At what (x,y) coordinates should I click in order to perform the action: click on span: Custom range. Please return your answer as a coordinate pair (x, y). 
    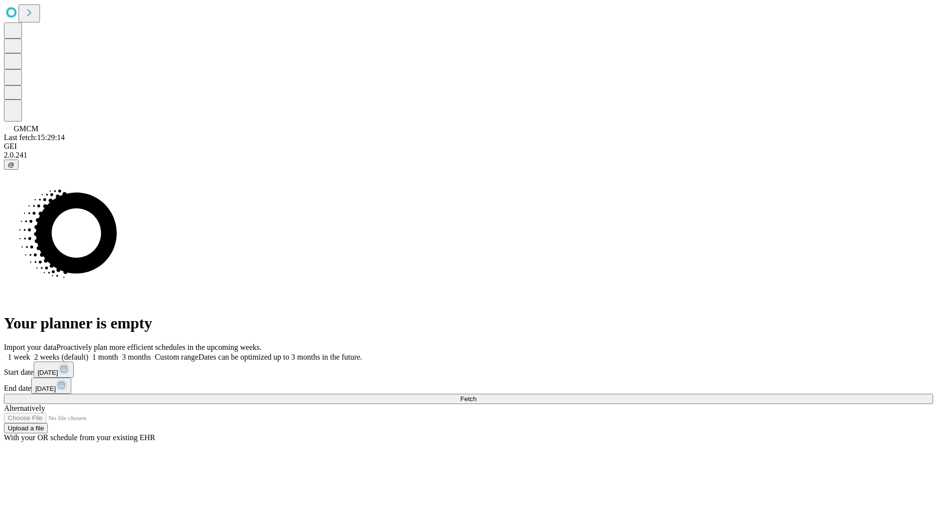
    Looking at the image, I should click on (176, 357).